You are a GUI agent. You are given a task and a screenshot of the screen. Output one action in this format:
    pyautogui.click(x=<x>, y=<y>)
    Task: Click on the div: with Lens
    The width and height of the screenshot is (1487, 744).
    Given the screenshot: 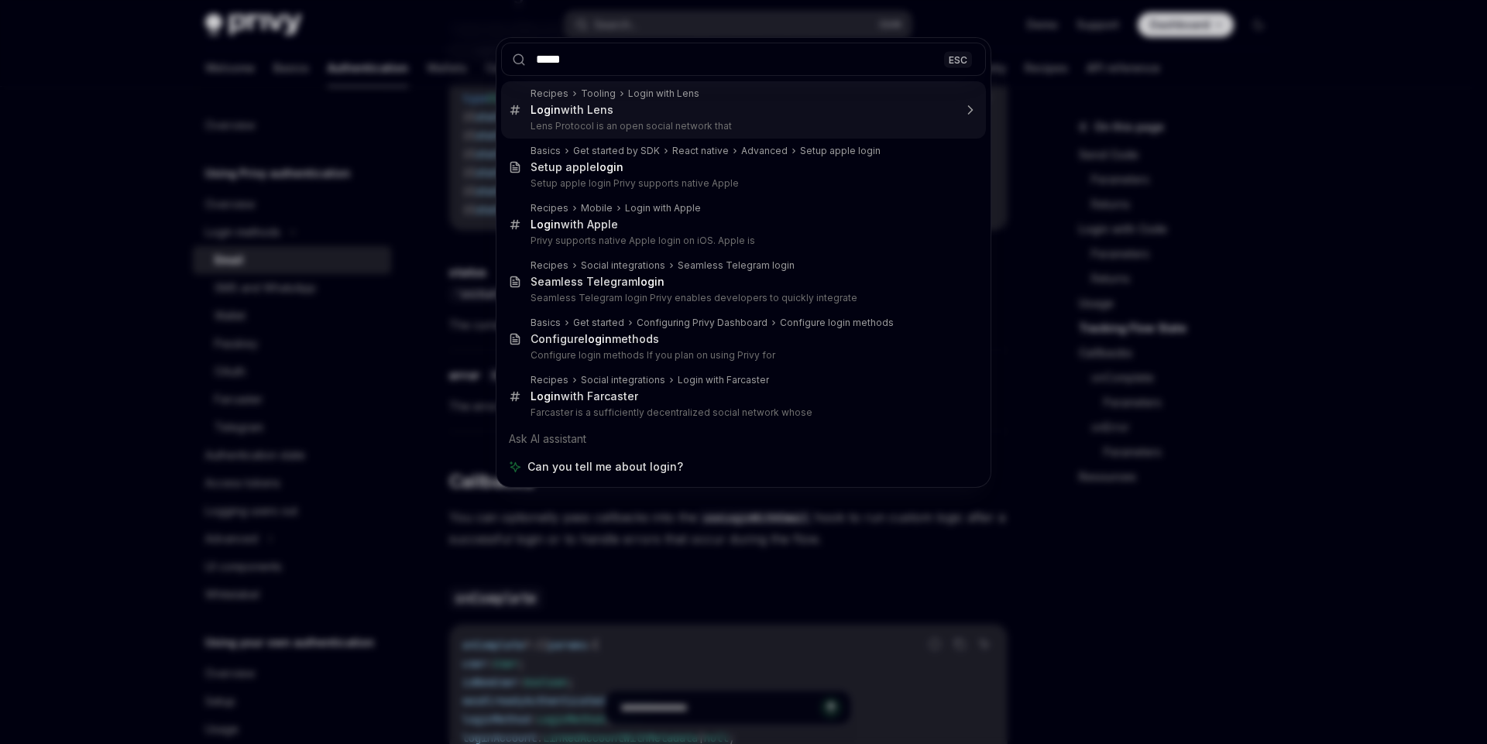 What is the action you would take?
    pyautogui.click(x=572, y=110)
    